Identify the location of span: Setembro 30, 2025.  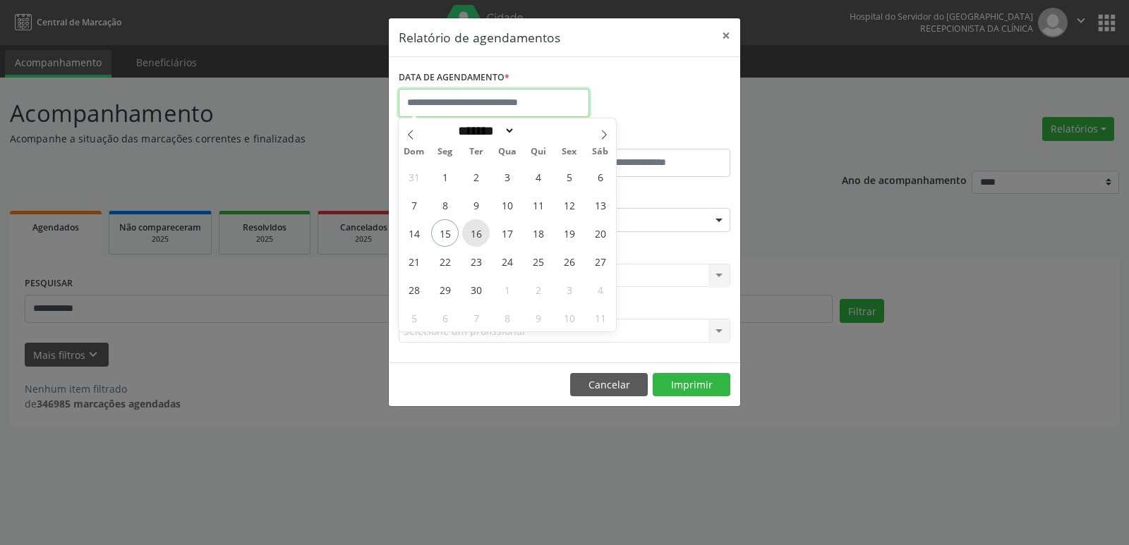
(476, 289).